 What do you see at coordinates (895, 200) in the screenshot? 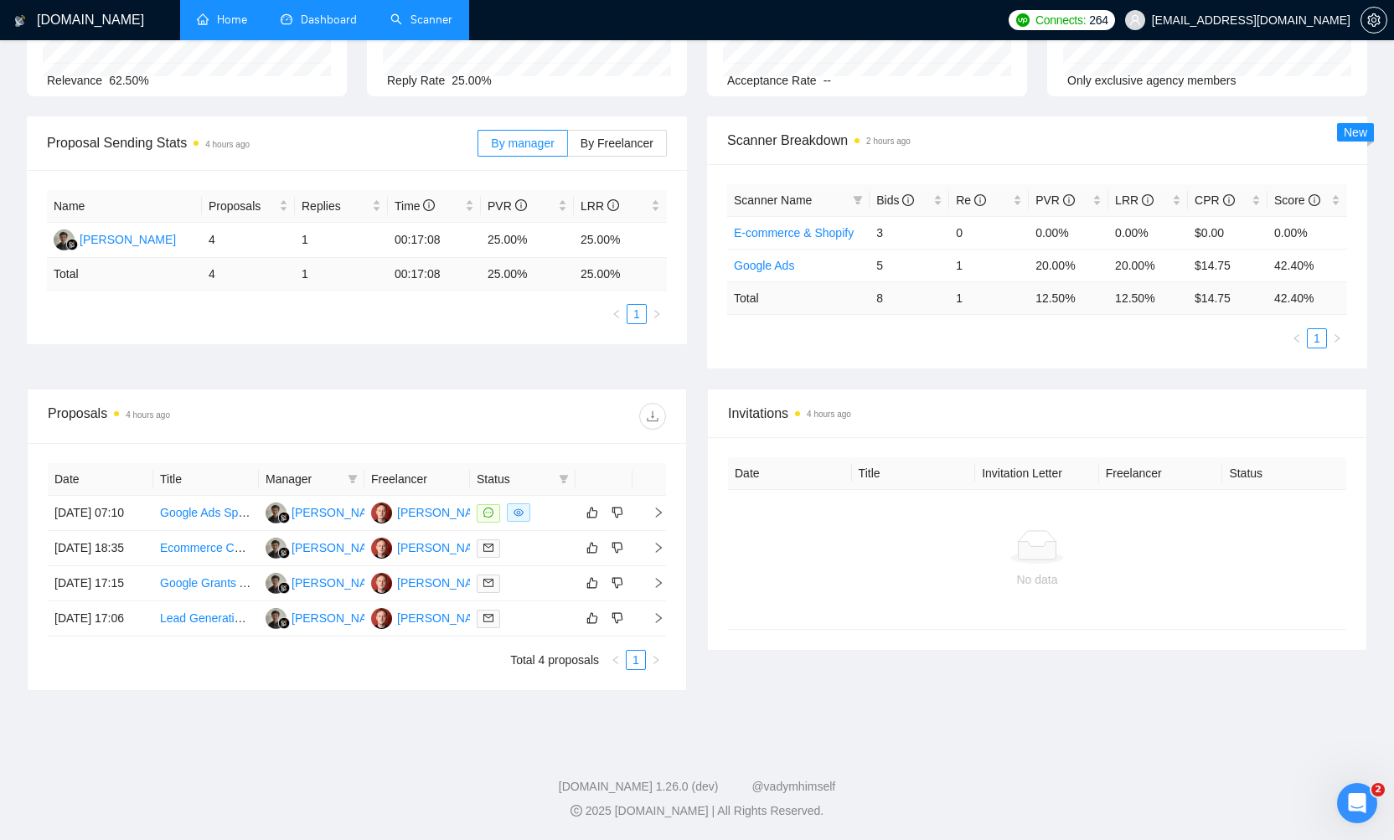
I see `span: Bids` at bounding box center [895, 200].